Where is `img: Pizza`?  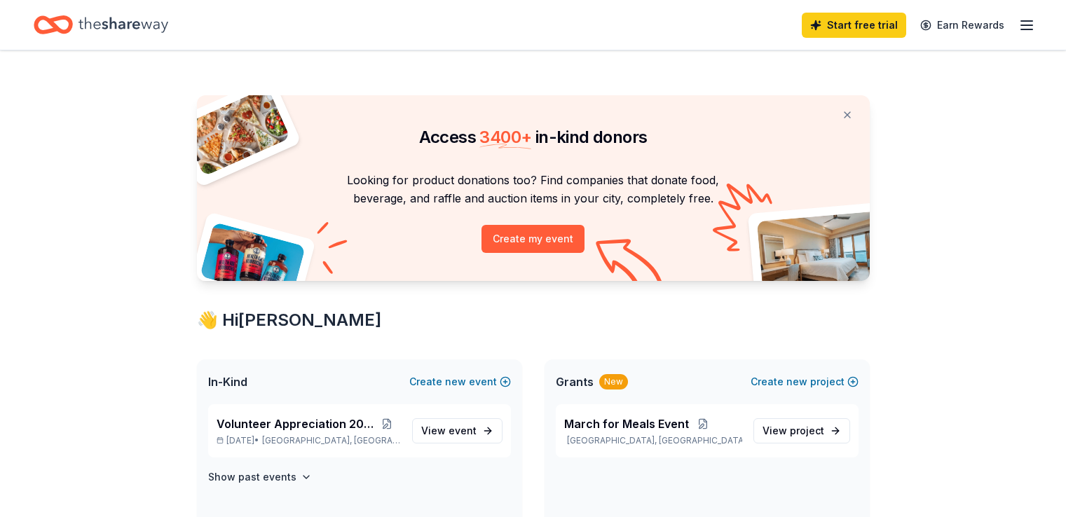 img: Pizza is located at coordinates (235, 132).